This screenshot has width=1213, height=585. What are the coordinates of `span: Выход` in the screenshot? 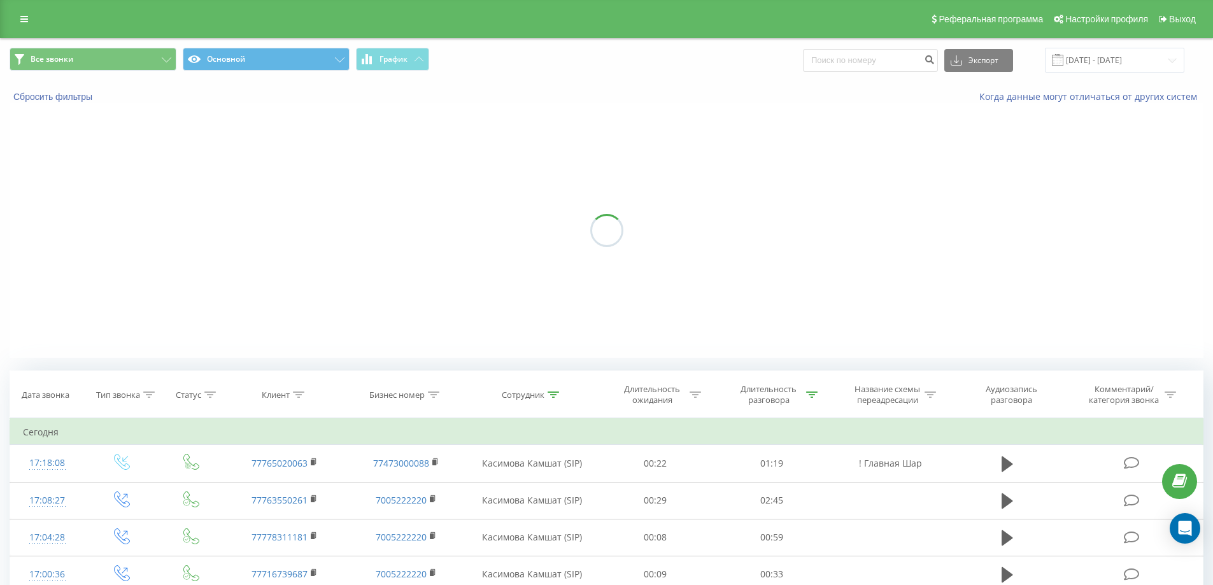 It's located at (1183, 19).